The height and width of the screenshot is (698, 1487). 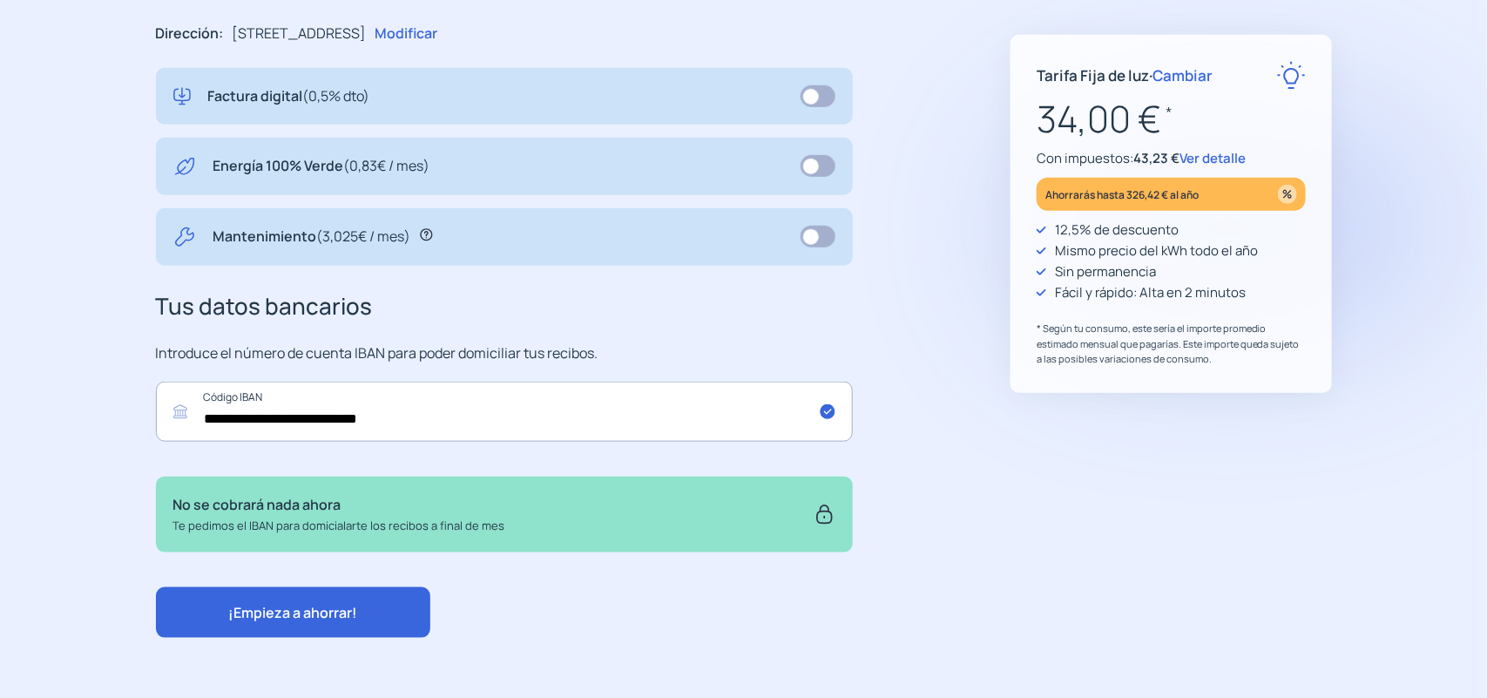 What do you see at coordinates (387, 166) in the screenshot?
I see `span: (0,83€ / mes)` at bounding box center [387, 166].